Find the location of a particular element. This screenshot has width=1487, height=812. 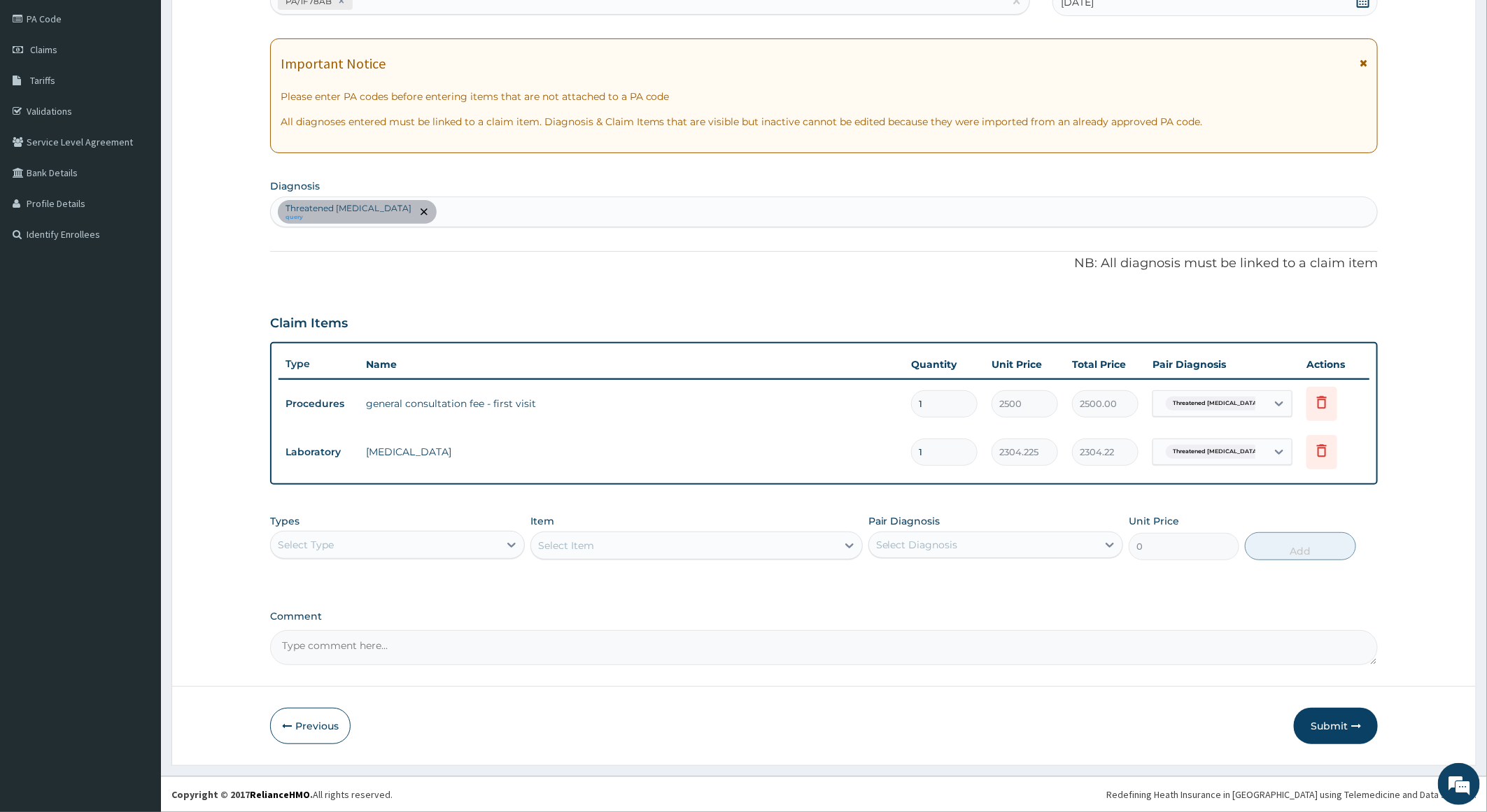

label: Types is located at coordinates (285, 521).